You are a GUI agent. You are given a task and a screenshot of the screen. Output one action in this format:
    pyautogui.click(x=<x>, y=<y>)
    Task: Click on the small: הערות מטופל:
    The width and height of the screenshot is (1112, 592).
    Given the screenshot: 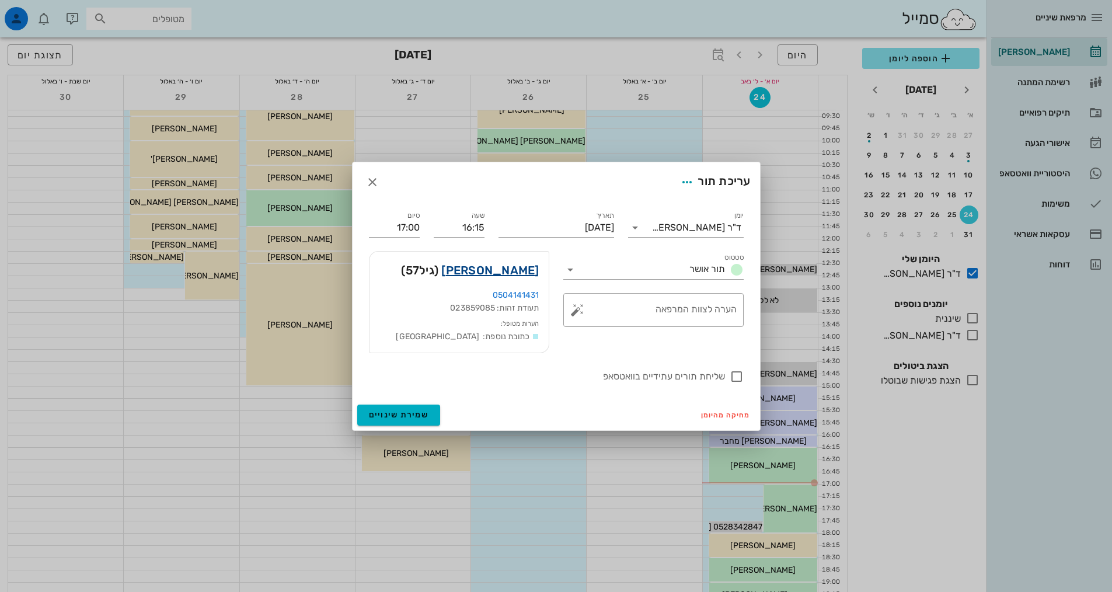 What is the action you would take?
    pyautogui.click(x=519, y=323)
    